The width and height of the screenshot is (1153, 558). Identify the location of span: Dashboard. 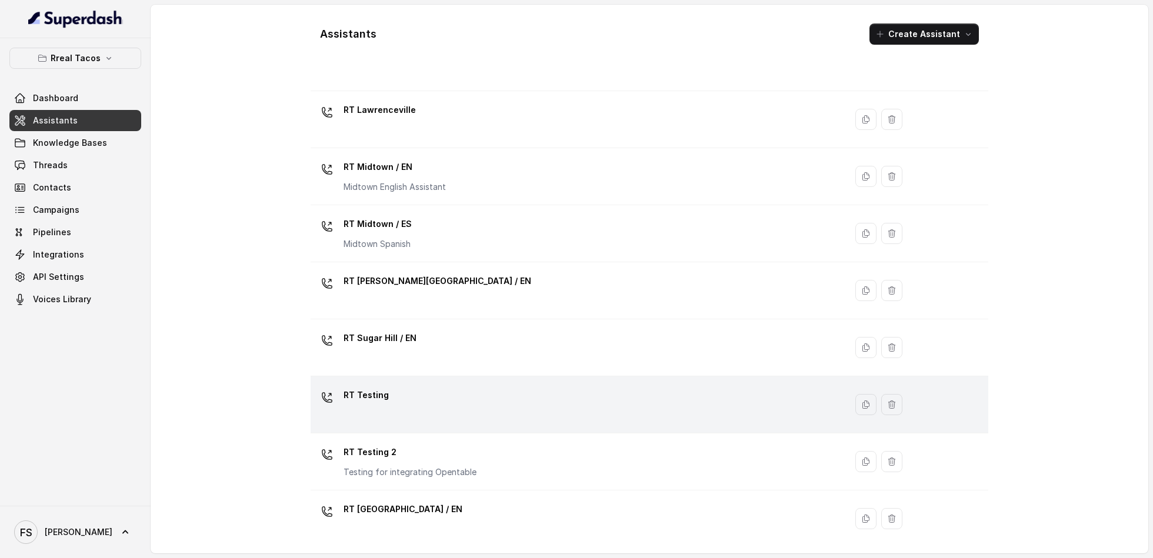
(55, 98).